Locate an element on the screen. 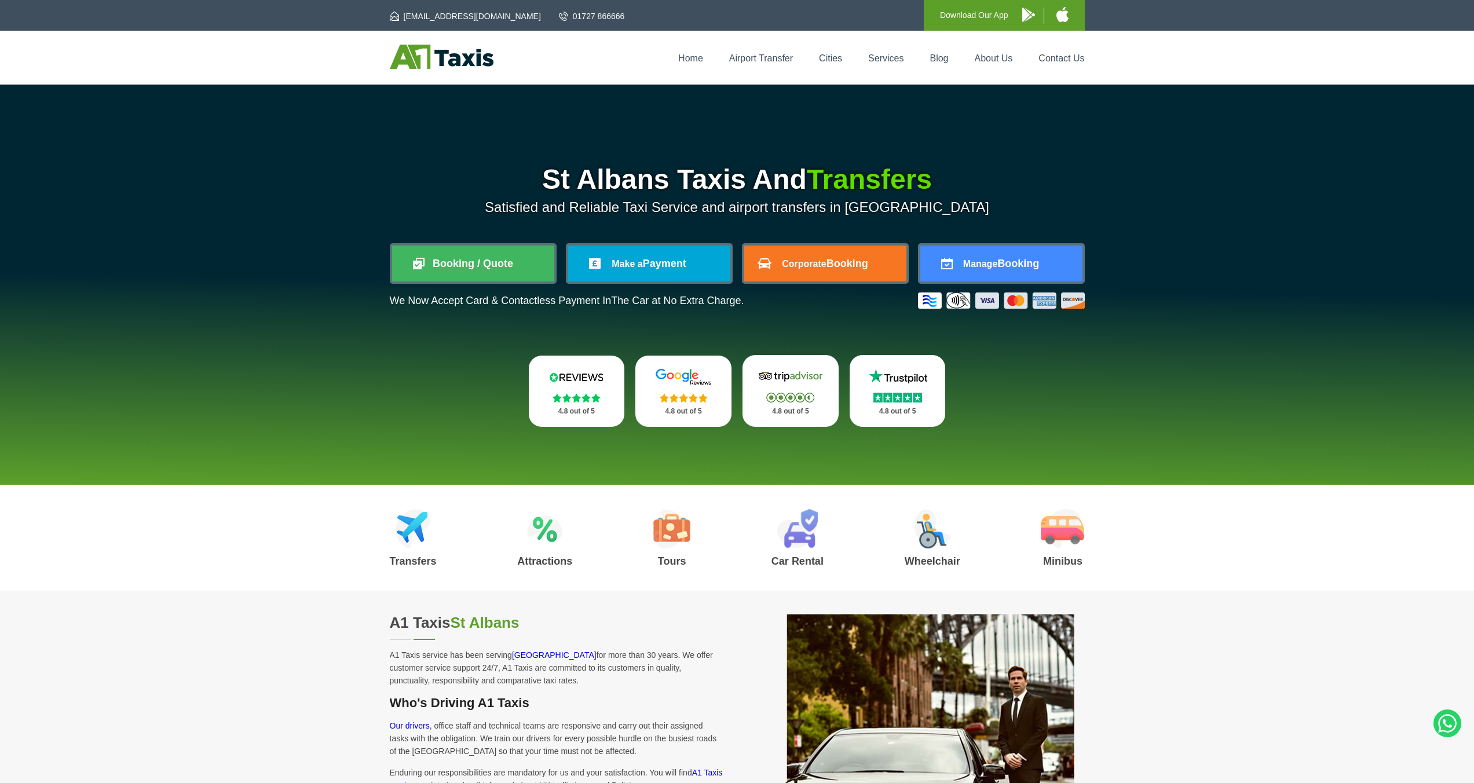 Image resolution: width=1474 pixels, height=783 pixels. a: Make aPayment is located at coordinates (649, 264).